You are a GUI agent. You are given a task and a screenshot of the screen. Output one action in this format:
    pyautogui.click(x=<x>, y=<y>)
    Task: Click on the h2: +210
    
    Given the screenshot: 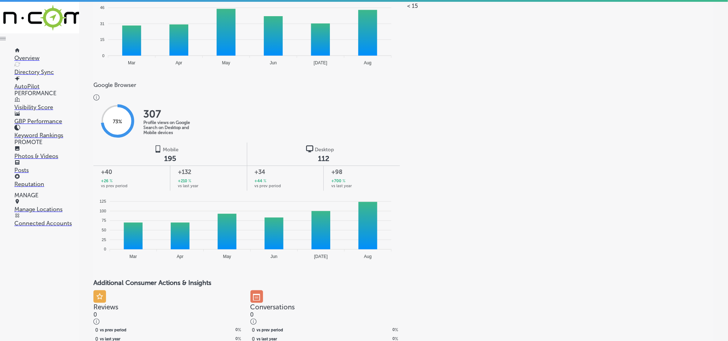 What is the action you would take?
    pyautogui.click(x=184, y=181)
    